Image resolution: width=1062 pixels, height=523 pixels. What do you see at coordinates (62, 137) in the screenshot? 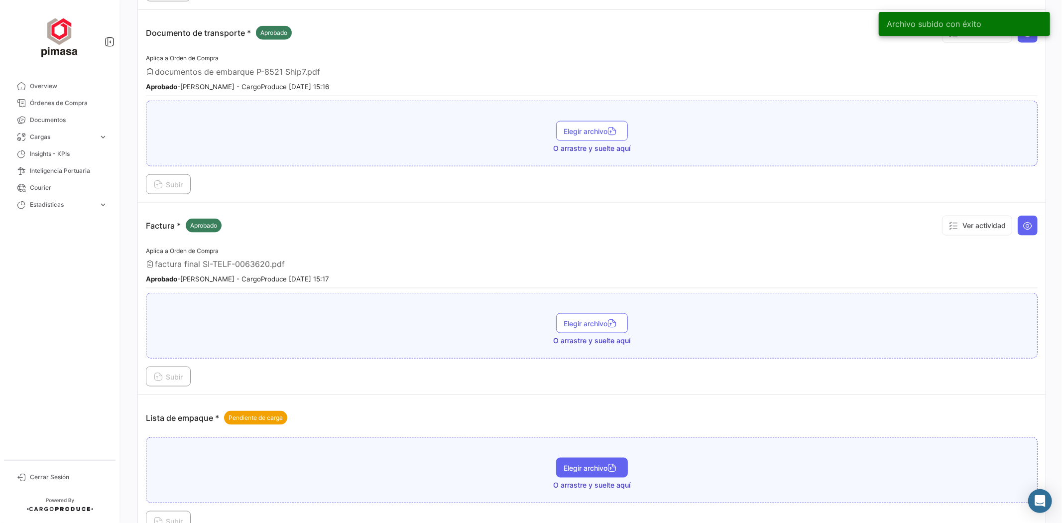
I see `span: Cargas` at bounding box center [62, 137].